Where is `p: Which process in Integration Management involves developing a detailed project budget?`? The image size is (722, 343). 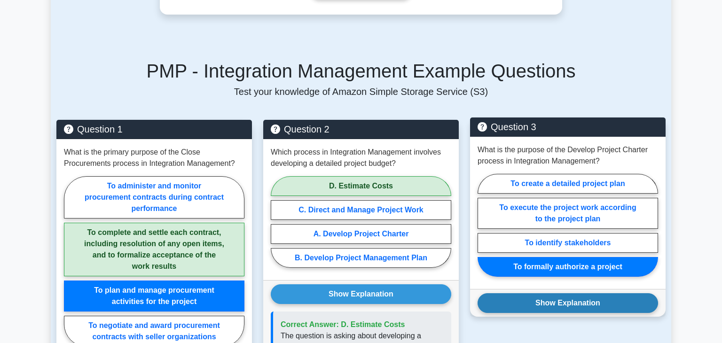 p: Which process in Integration Management involves developing a detailed project budget? is located at coordinates (361, 158).